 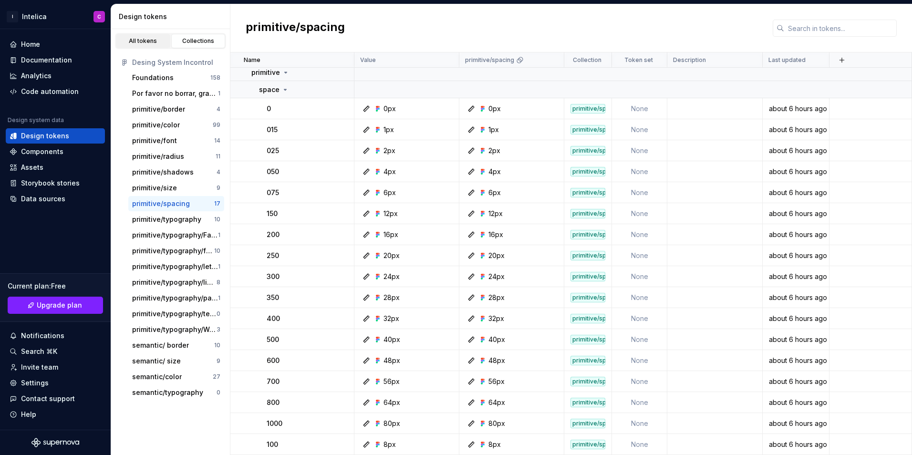 What do you see at coordinates (31, 44) in the screenshot?
I see `div: Home` at bounding box center [31, 44].